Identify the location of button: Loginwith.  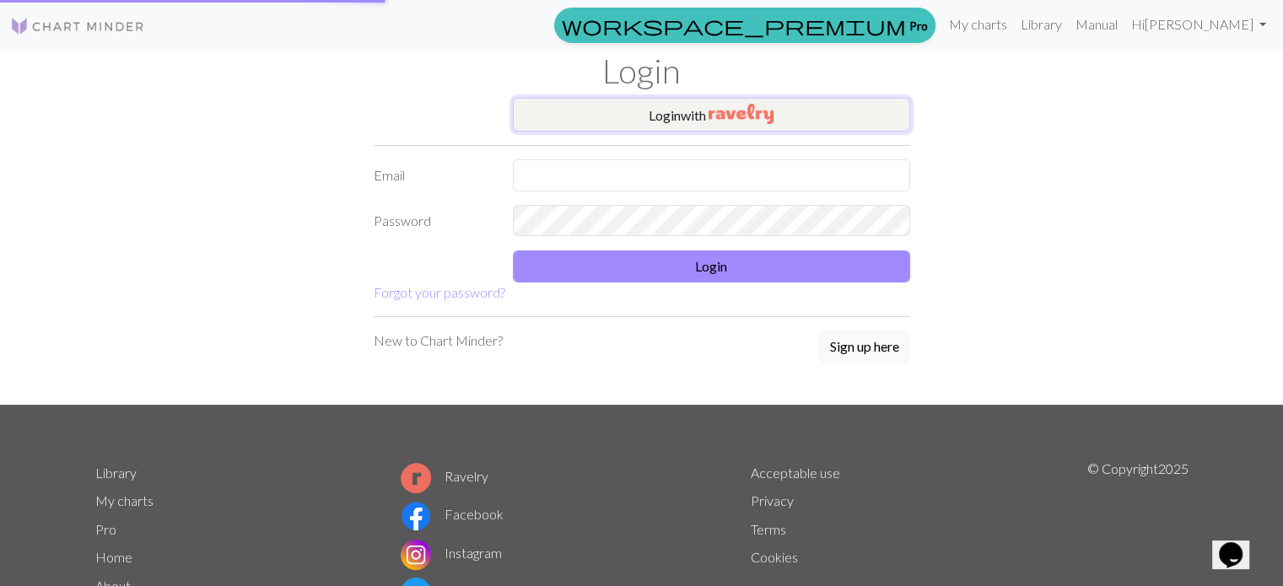
(711, 115).